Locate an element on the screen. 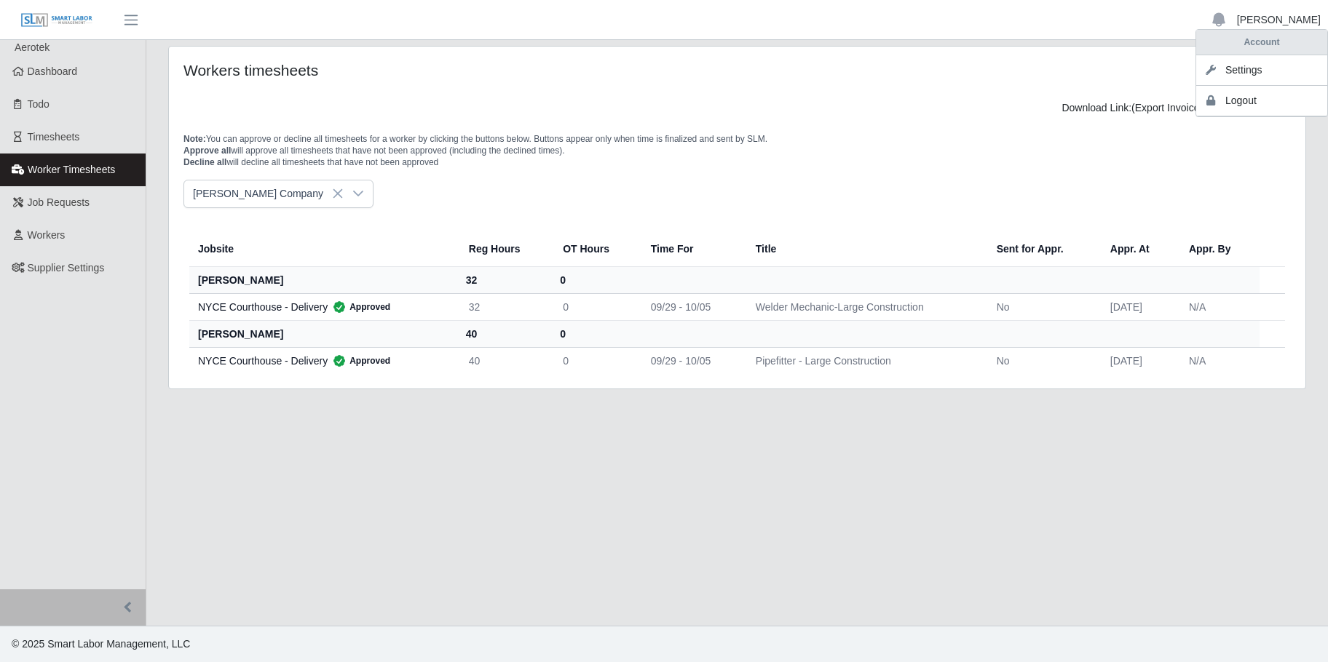  p: You can approve or decline all timesheets for a worker by clicking the buttons below. Buttons app... is located at coordinates (737, 151).